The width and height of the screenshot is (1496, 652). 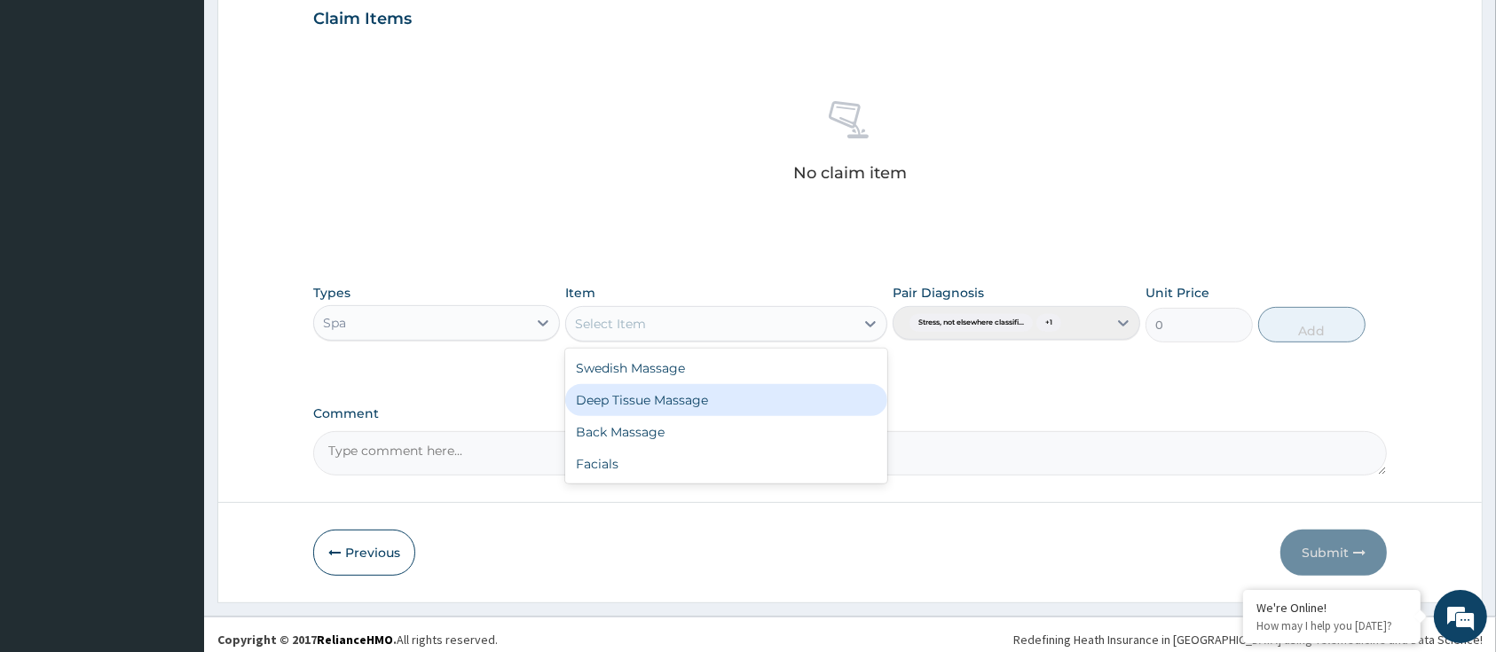 What do you see at coordinates (580, 293) in the screenshot?
I see `label: Item` at bounding box center [580, 293].